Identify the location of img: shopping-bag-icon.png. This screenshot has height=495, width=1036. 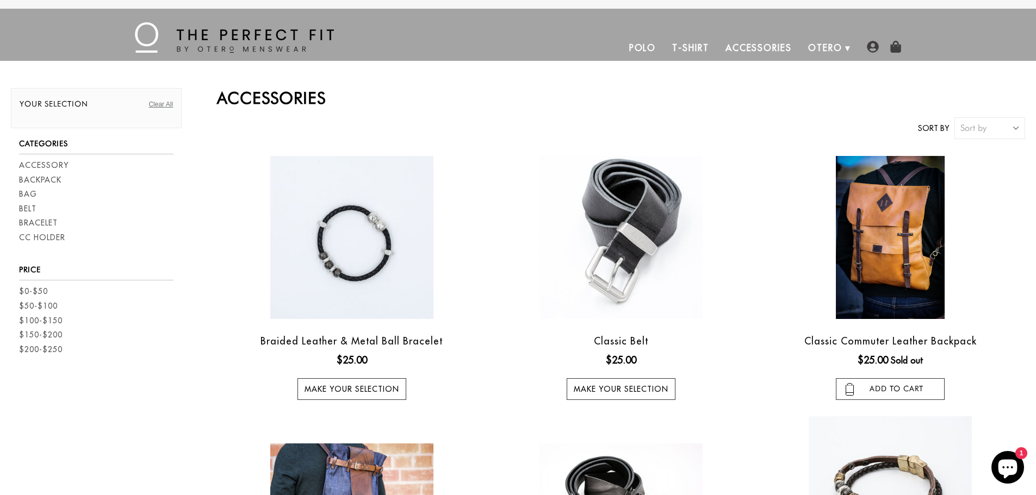
(895, 47).